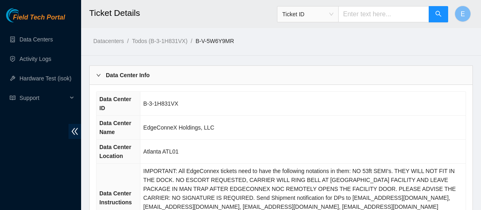  Describe the element at coordinates (45, 78) in the screenshot. I see `a: Hardware Test (isok)` at that location.